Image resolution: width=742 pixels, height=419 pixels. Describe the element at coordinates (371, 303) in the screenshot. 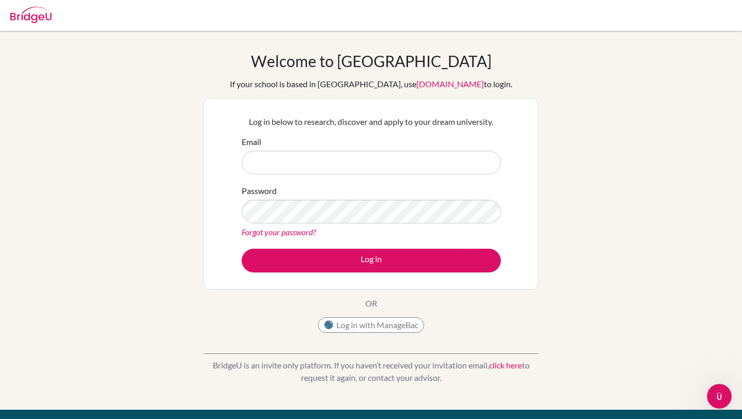

I see `p: OR` at that location.